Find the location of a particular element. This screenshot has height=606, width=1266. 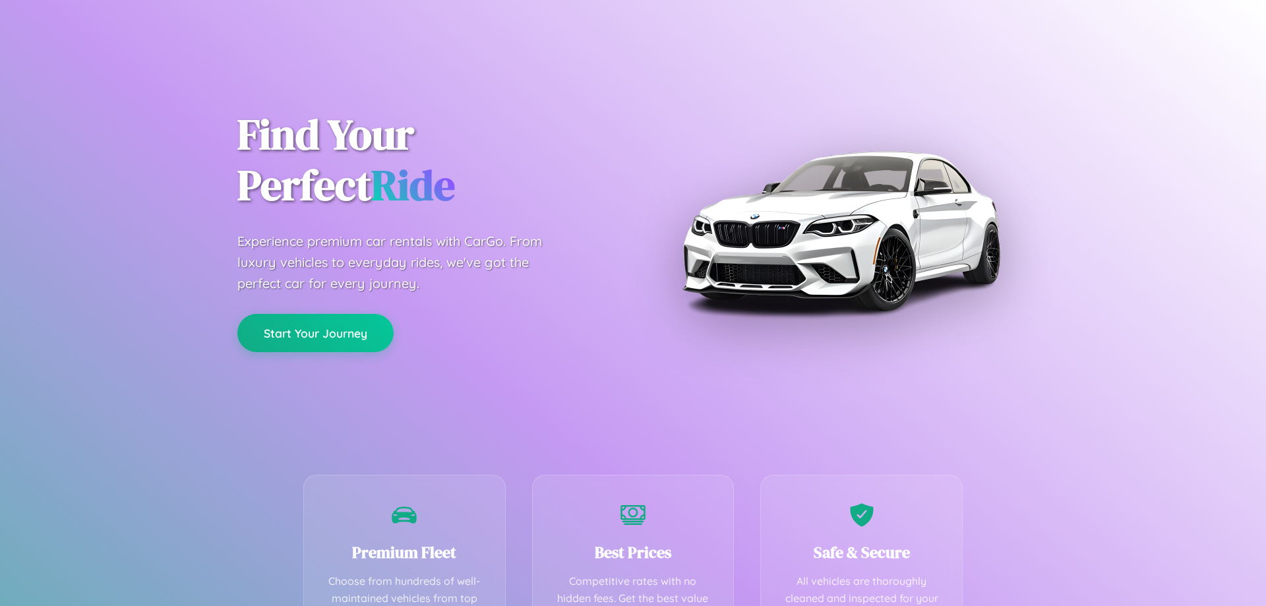

img: Premium BMW car rental vehicle is located at coordinates (841, 231).